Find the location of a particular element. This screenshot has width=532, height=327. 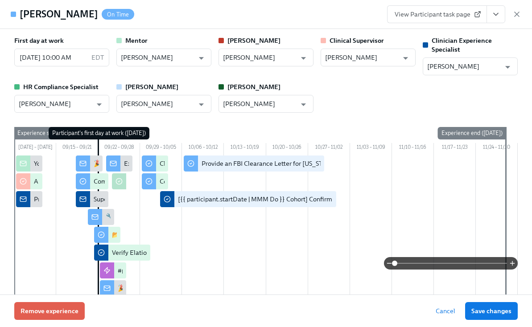

span: On Time is located at coordinates (118, 14).